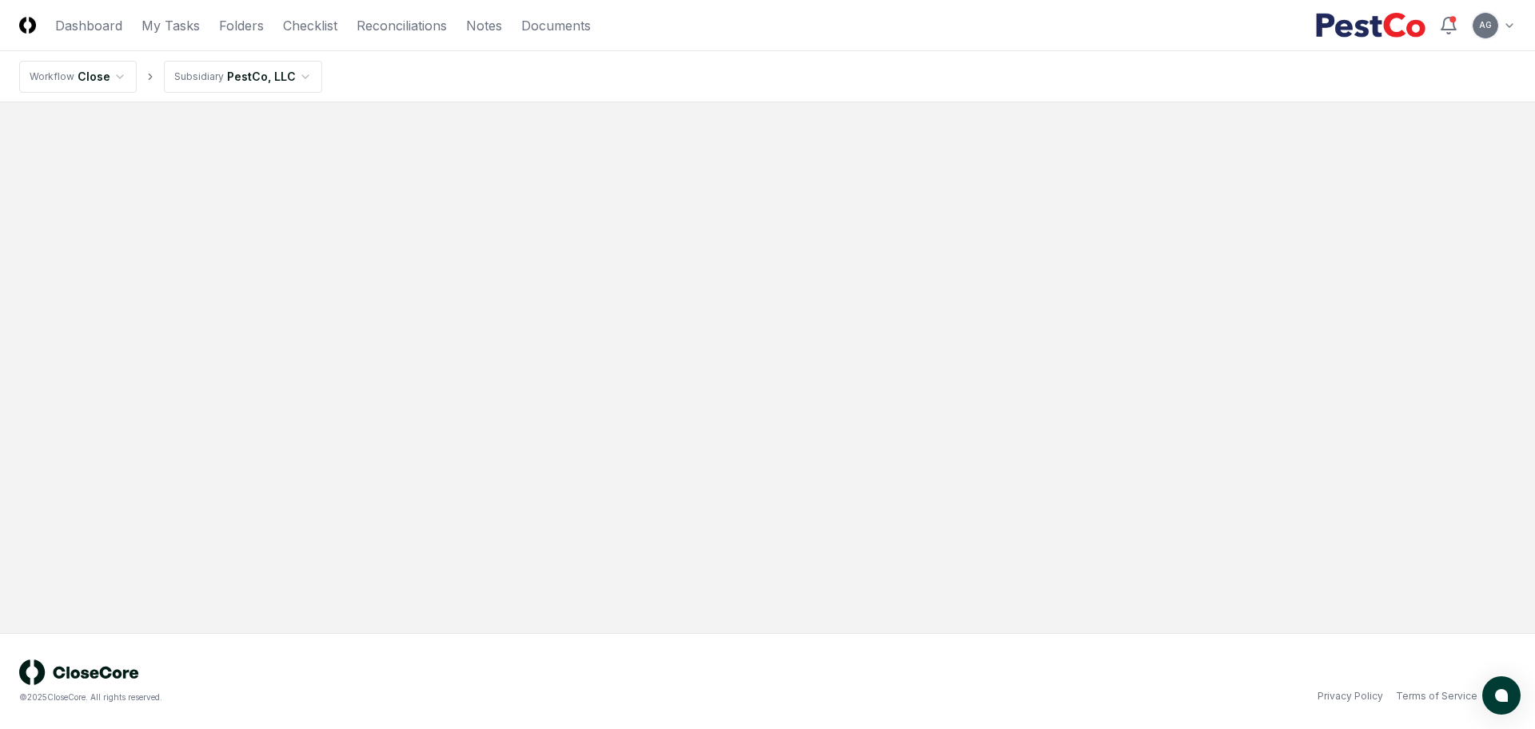  What do you see at coordinates (170, 77) in the screenshot?
I see `nav: breadcrumb` at bounding box center [170, 77].